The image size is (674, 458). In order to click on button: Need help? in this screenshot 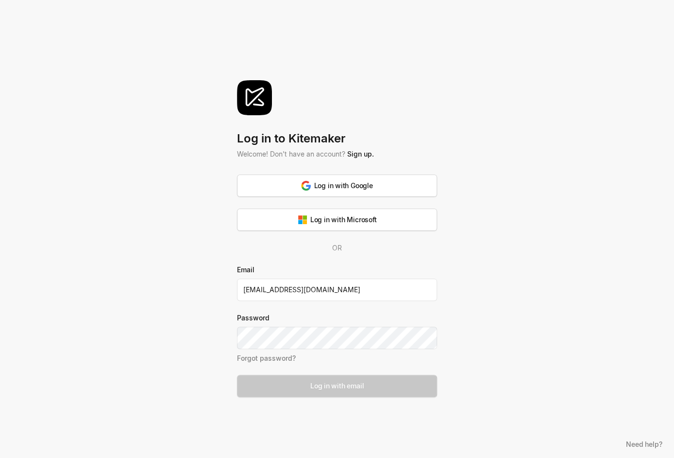, I will do `click(644, 443)`.